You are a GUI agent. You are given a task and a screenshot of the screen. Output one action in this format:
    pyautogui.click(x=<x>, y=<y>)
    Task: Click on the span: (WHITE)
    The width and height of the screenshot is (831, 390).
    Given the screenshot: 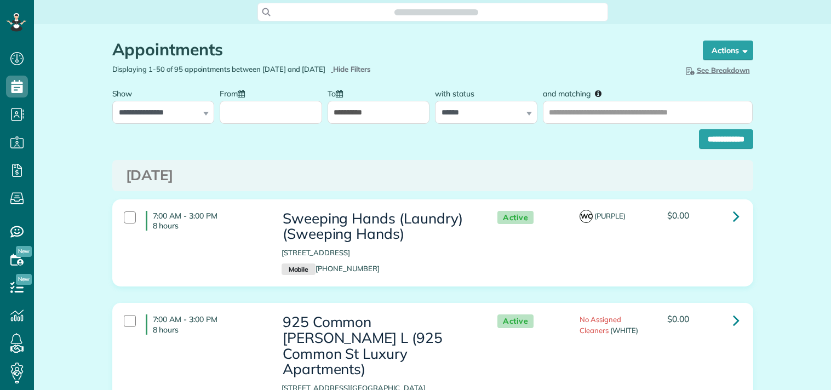 What is the action you would take?
    pyautogui.click(x=624, y=330)
    